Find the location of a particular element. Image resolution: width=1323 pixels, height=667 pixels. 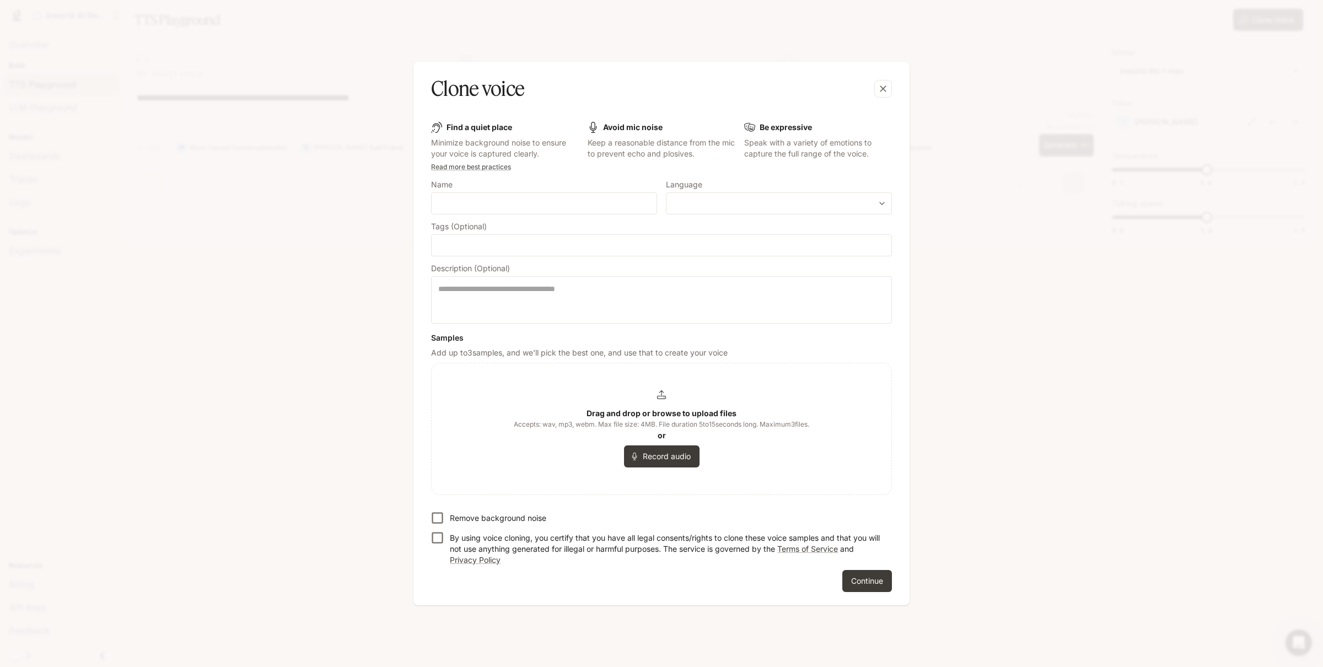

b: Be expressive is located at coordinates (785, 127).